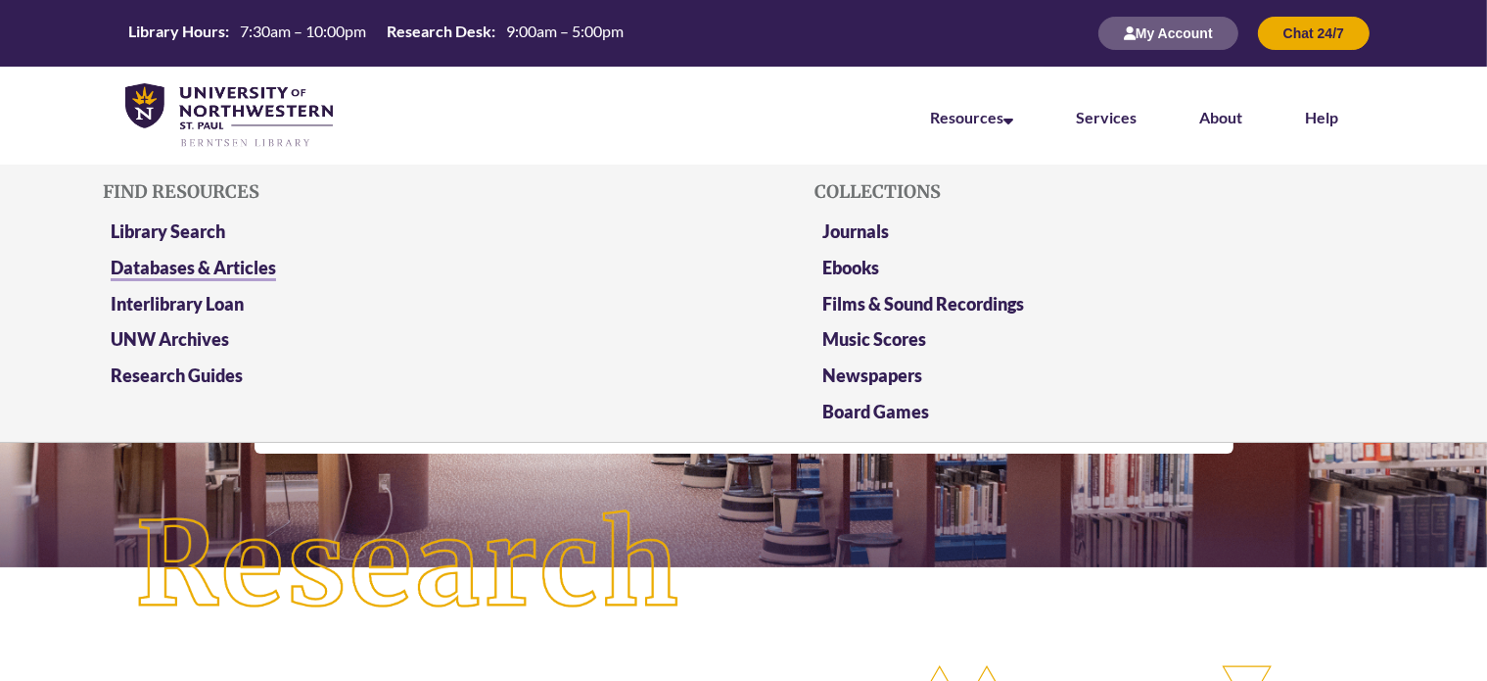 The width and height of the screenshot is (1487, 681). I want to click on a: Journals, so click(856, 231).